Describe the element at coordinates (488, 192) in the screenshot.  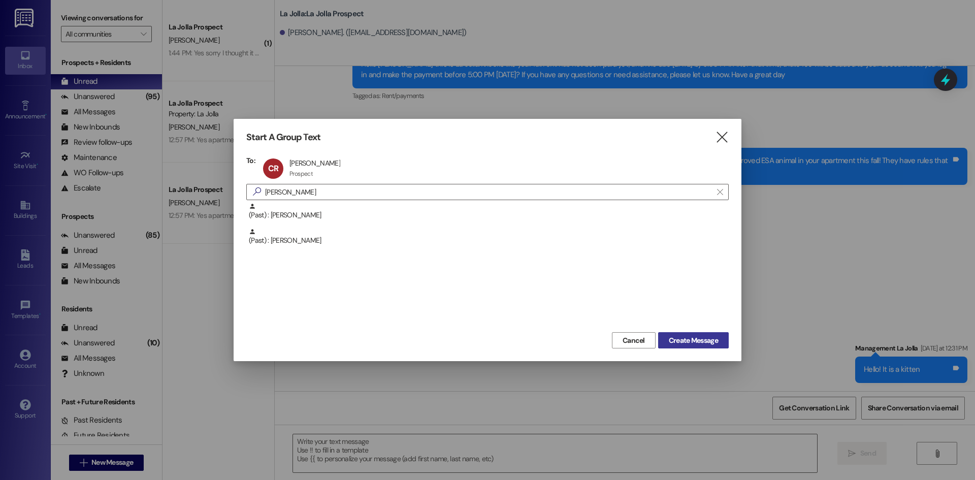
I see `input: Search for any contact or apartment` at that location.